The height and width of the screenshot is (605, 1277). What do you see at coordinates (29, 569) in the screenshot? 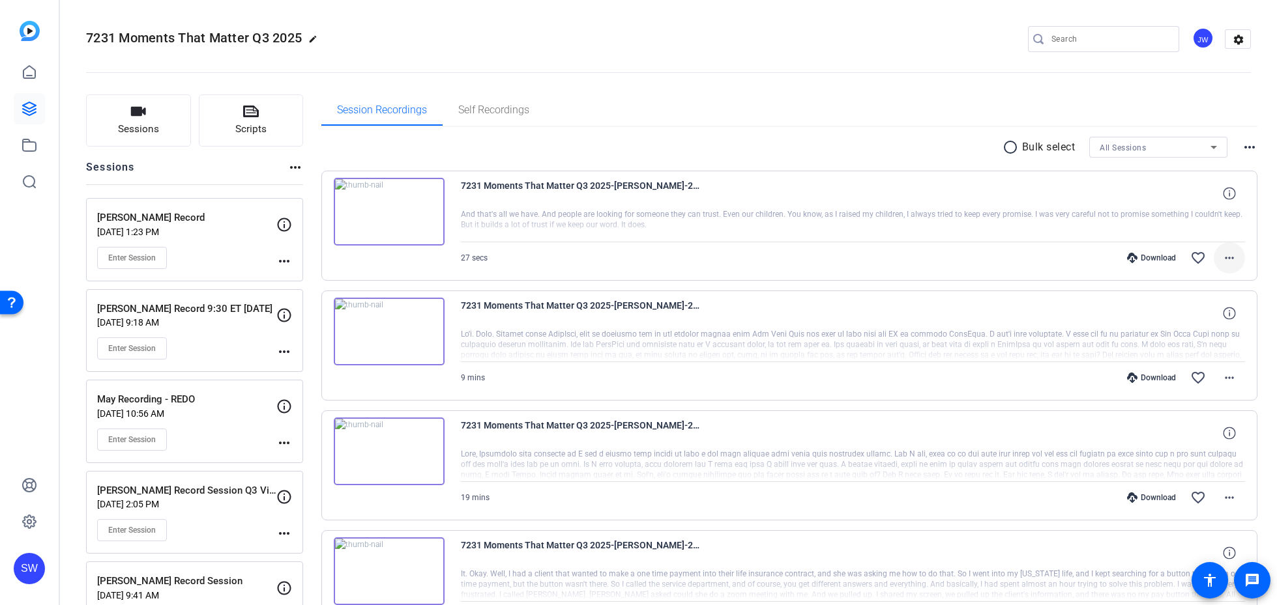
I see `div: SW` at bounding box center [29, 569].